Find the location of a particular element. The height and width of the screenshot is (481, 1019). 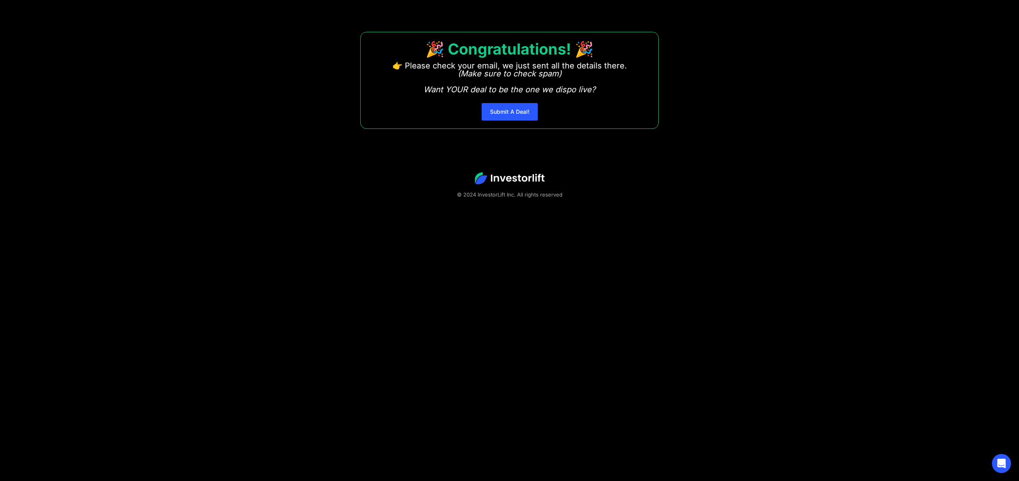

div: Open Intercom Messenger is located at coordinates (1002, 464).